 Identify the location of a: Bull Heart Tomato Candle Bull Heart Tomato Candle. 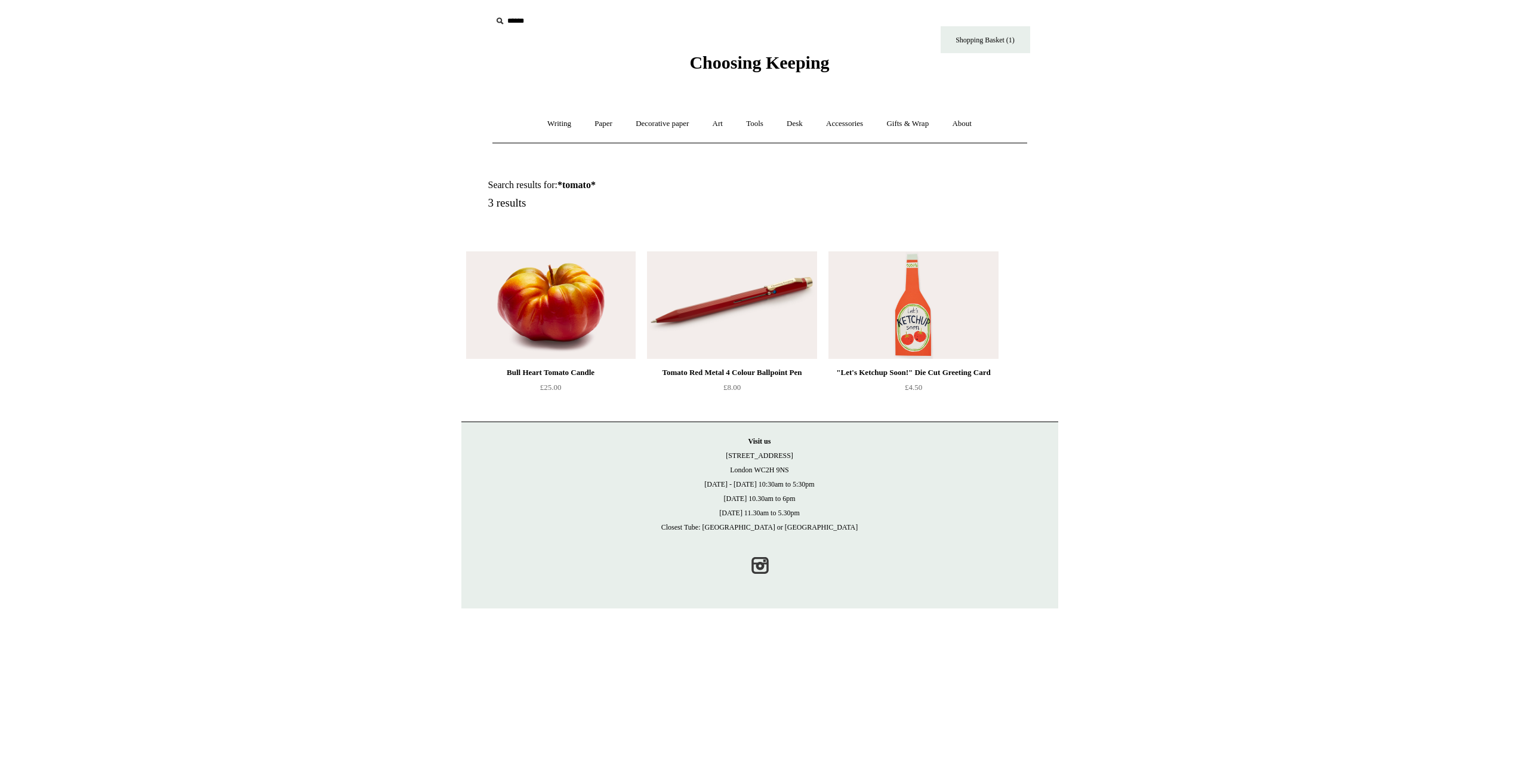
(551, 305).